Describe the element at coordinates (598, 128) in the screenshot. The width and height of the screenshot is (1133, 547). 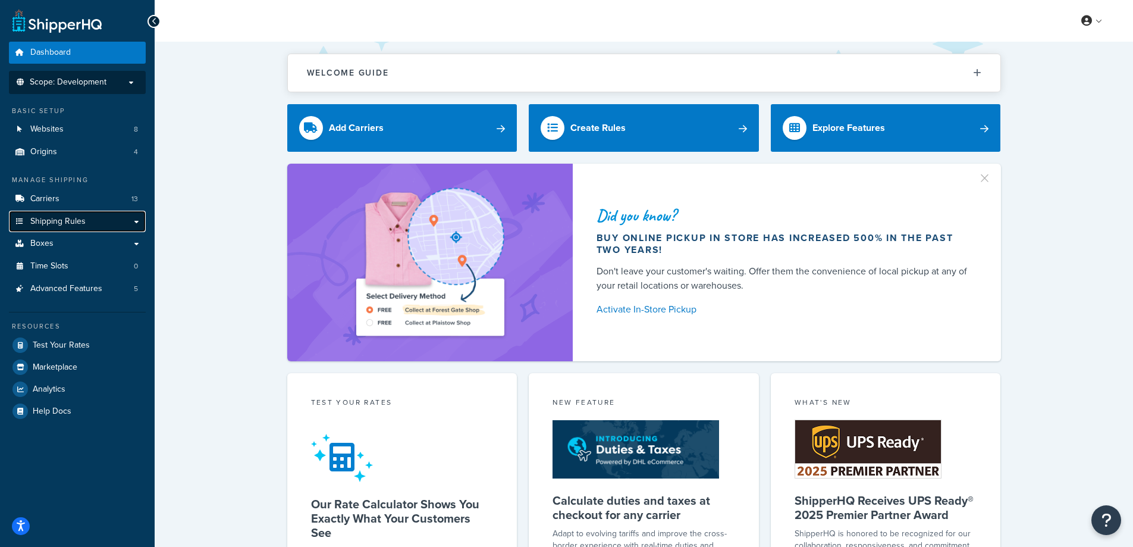
I see `div: Create Rules` at that location.